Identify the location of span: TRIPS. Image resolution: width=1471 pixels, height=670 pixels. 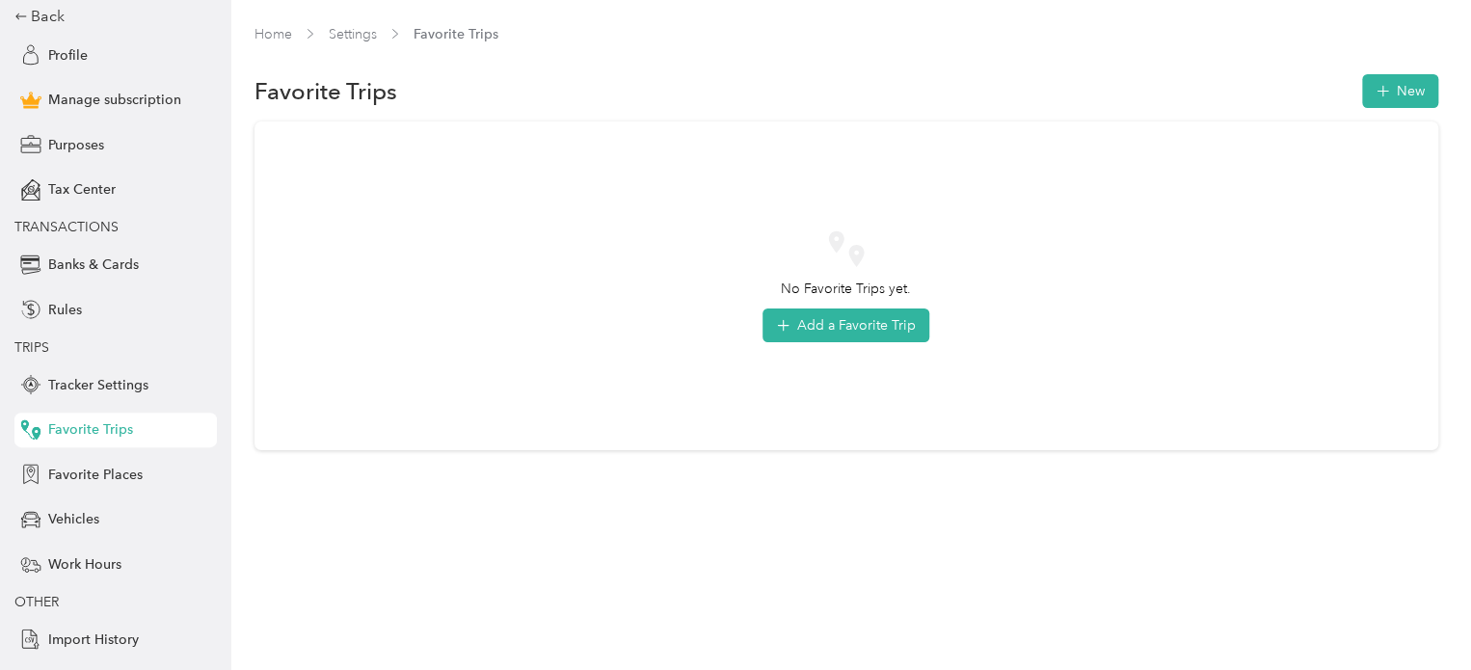
(32, 347).